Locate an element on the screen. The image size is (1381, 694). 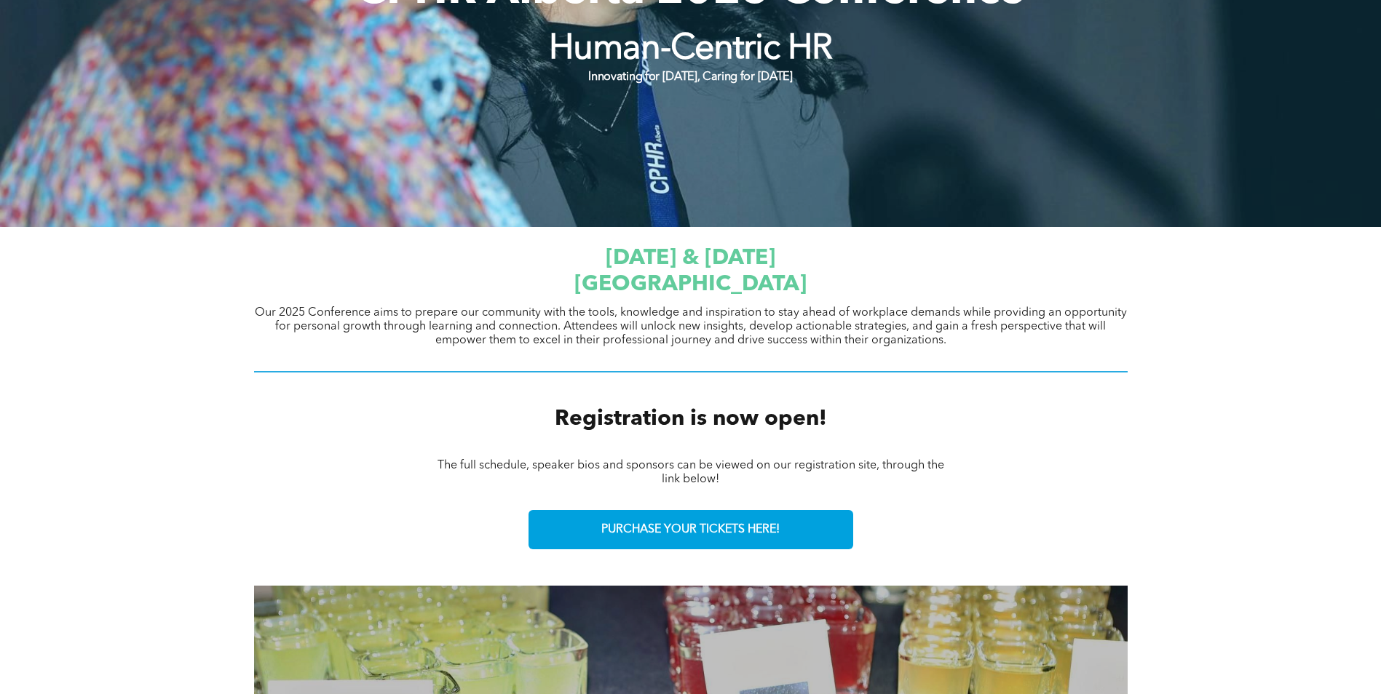
a: PURCHASE YOUR TICKETS HERE! is located at coordinates (691, 530).